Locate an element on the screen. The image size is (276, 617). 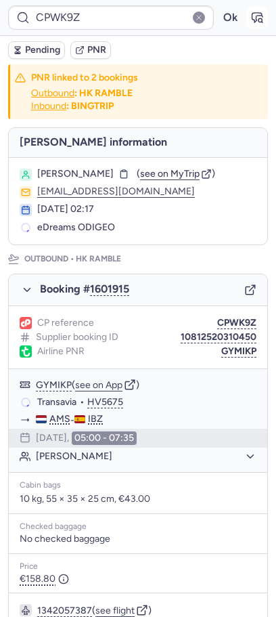
h4: PNR linked to 2 bookings is located at coordinates (135, 77).